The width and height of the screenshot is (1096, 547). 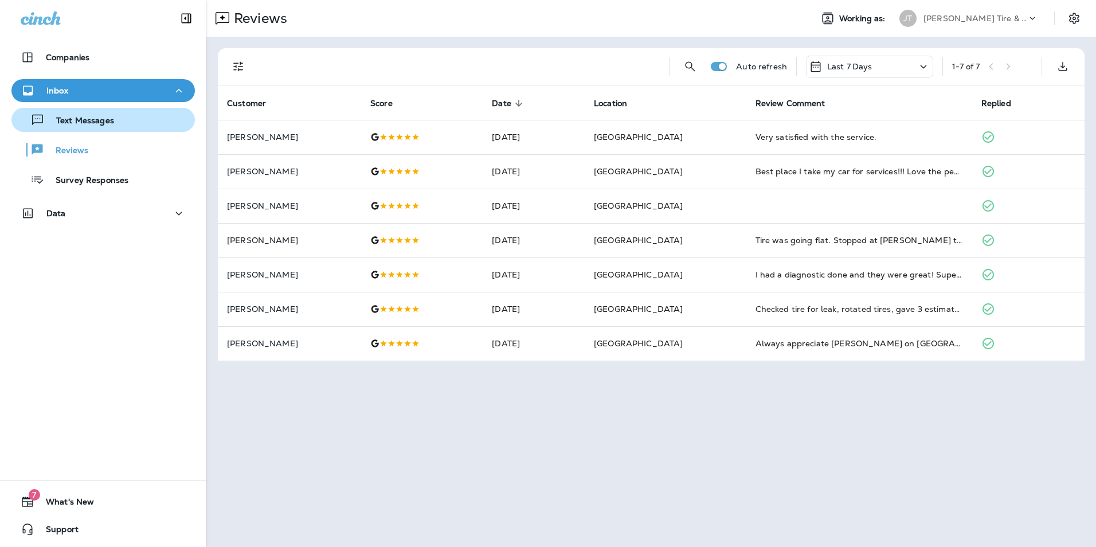 What do you see at coordinates (863, 18) in the screenshot?
I see `span: Working as:` at bounding box center [863, 18].